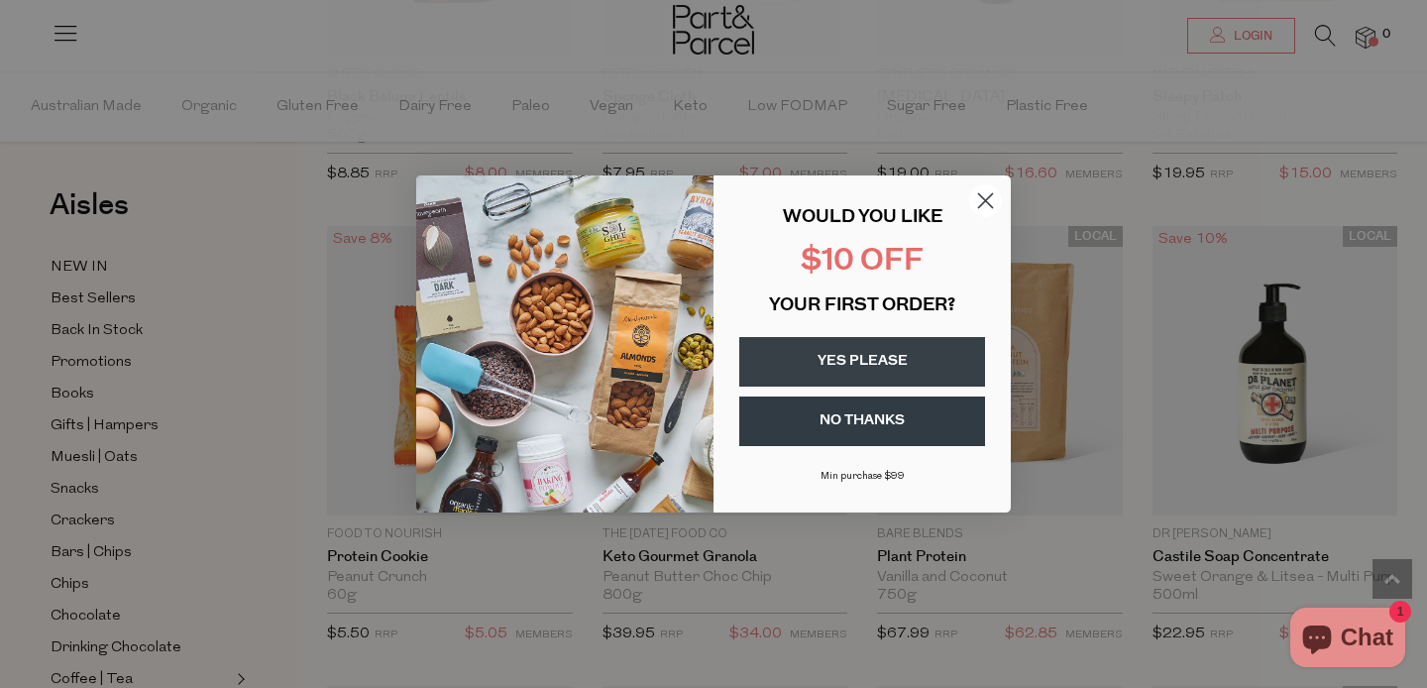 The image size is (1427, 688). What do you see at coordinates (862, 362) in the screenshot?
I see `button: YES PLEASE` at bounding box center [862, 362].